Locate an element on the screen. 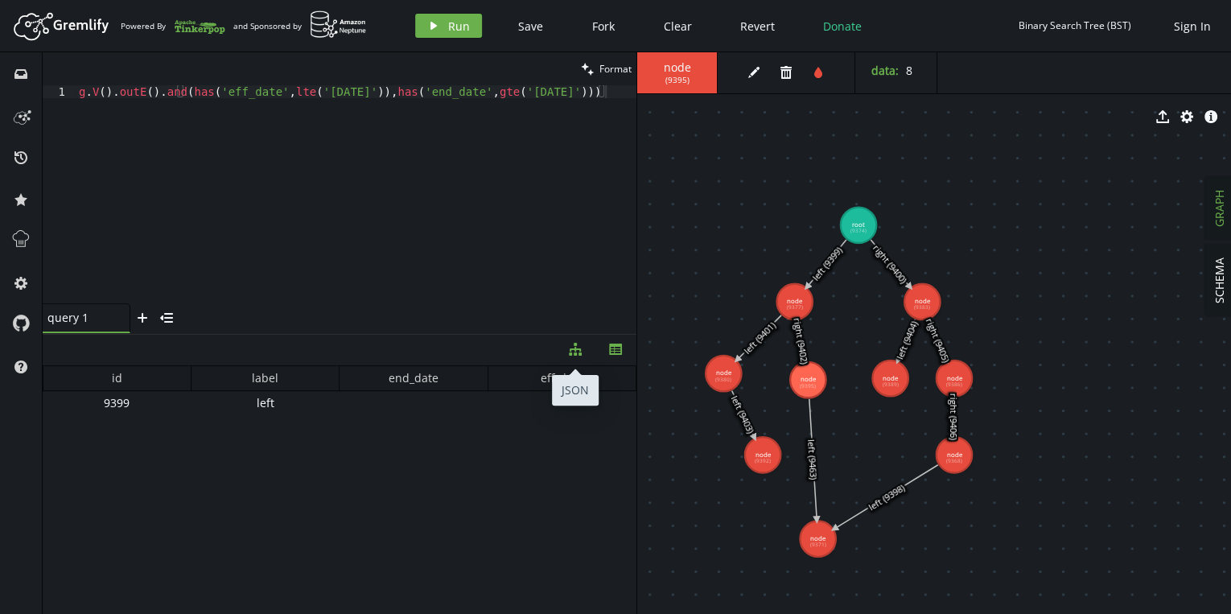 This screenshot has width=1231, height=614. button: Clear is located at coordinates (677, 26).